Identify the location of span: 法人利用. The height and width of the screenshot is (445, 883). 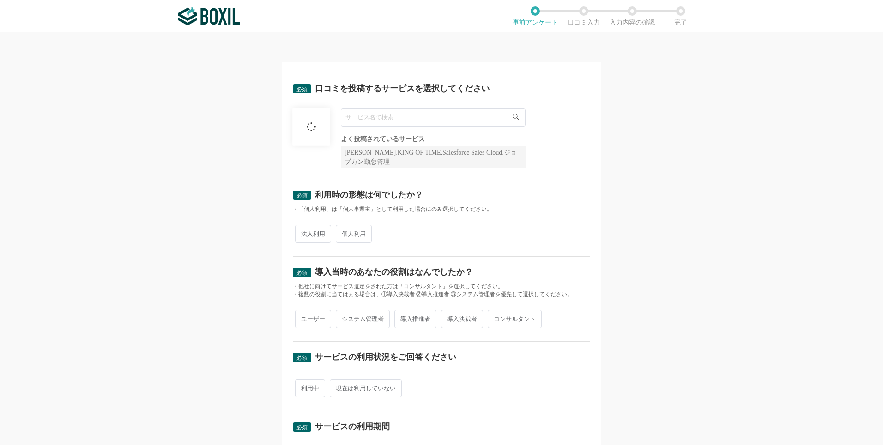
(313, 233).